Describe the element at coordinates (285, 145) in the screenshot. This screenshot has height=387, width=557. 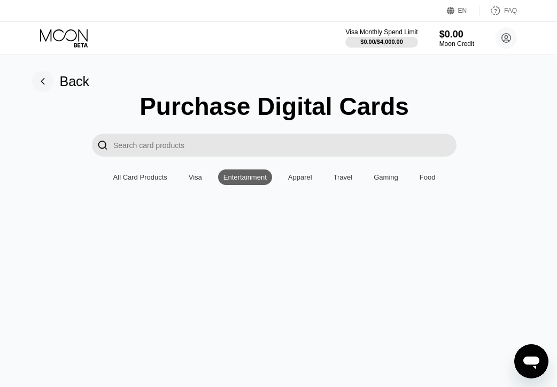
I see `input: Search card products` at that location.